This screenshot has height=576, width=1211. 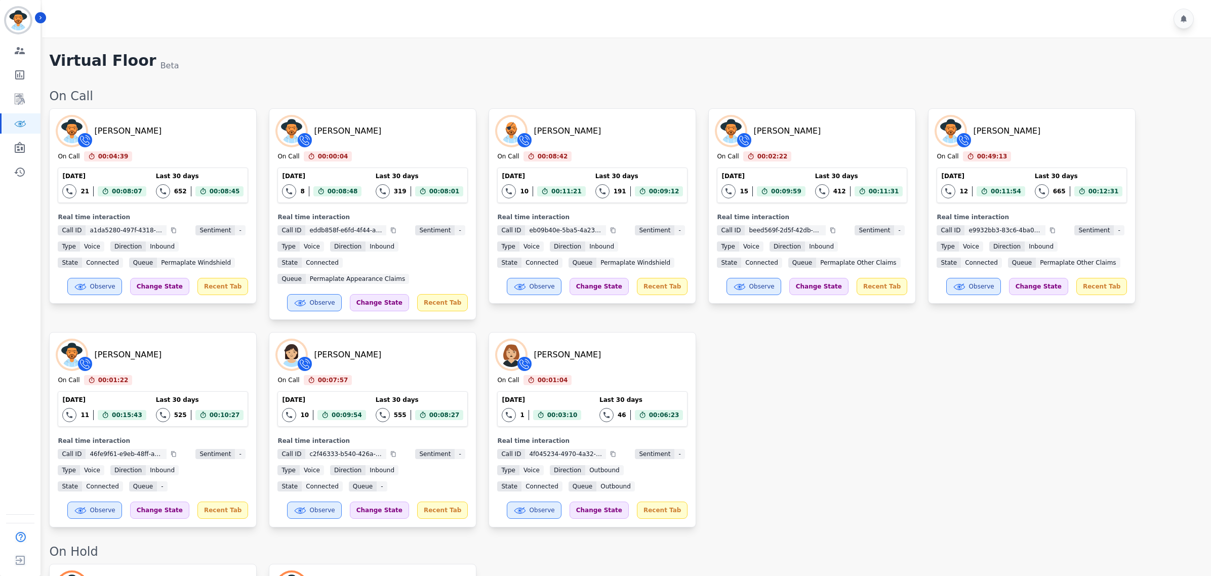 What do you see at coordinates (445, 415) in the screenshot?
I see `span: 00:08:27` at bounding box center [445, 415].